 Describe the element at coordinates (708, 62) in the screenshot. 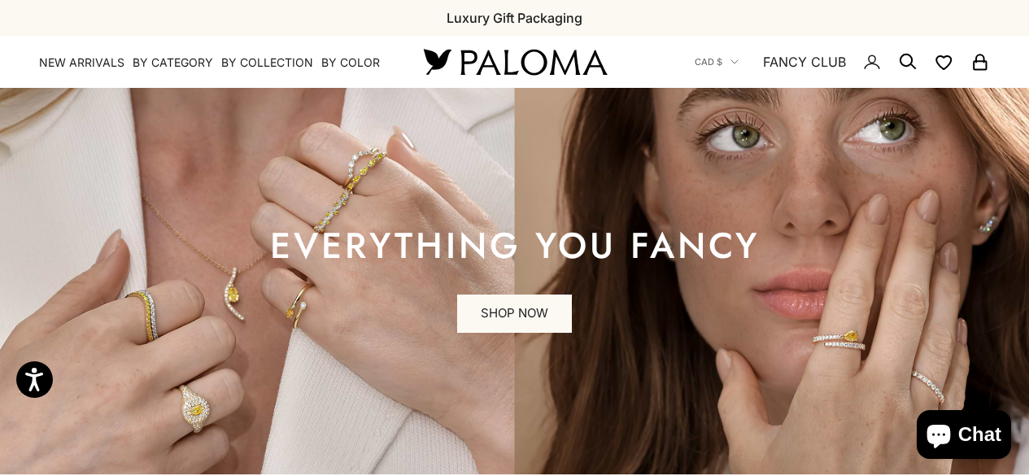

I see `span: CAD $` at that location.